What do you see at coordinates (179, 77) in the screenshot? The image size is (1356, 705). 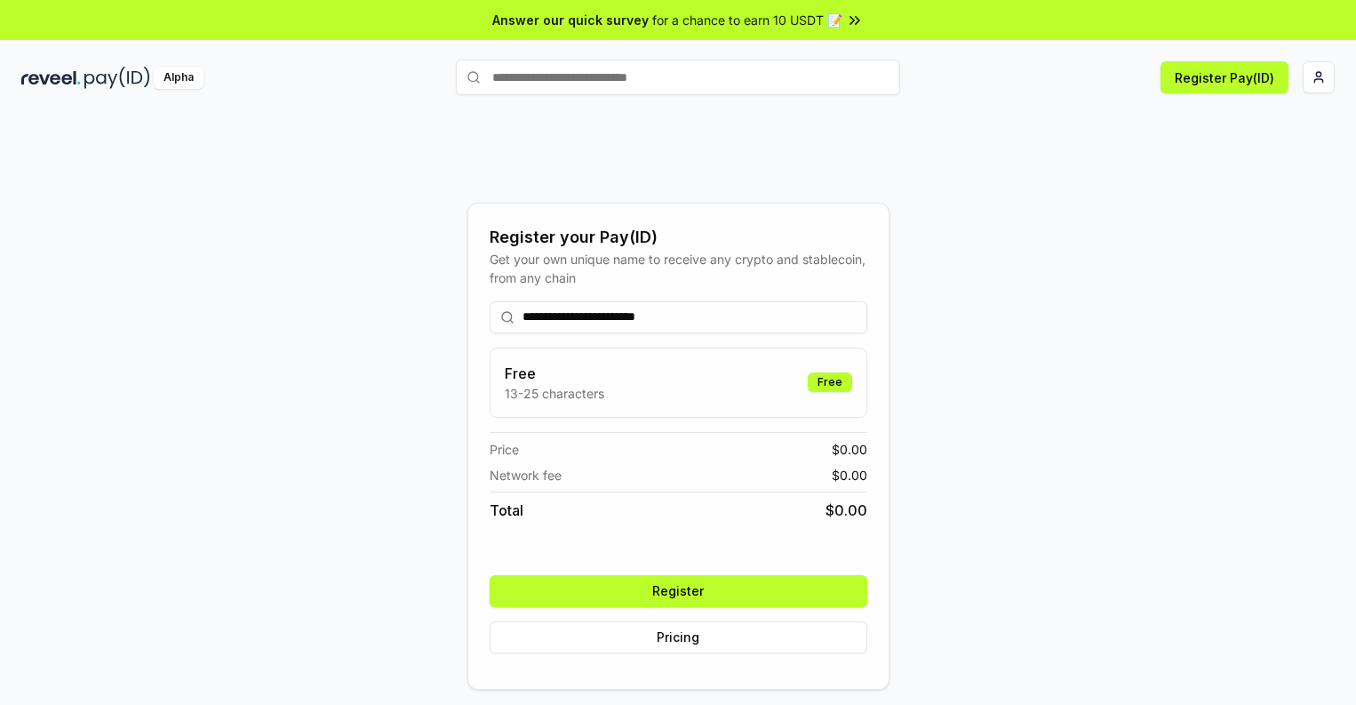 I see `div: Alpha` at bounding box center [179, 77].